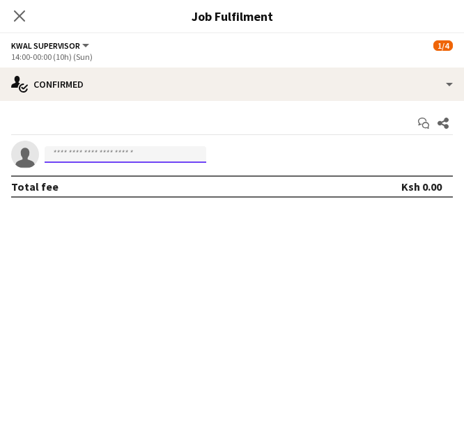  I want to click on span: 1/4, so click(443, 45).